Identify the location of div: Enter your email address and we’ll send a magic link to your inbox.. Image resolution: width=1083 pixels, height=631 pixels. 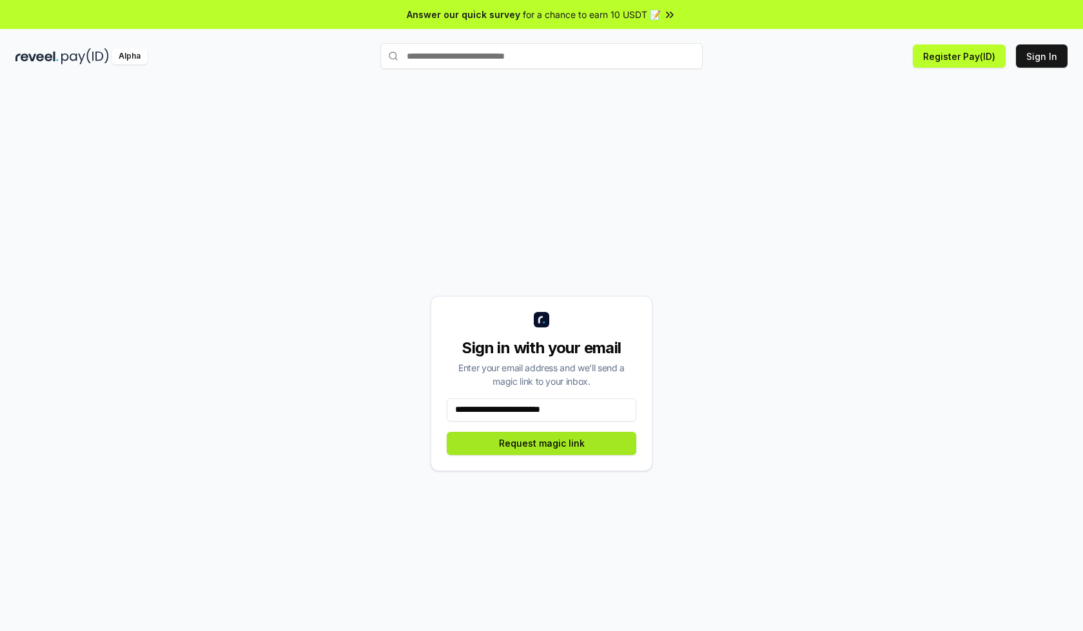
(541, 374).